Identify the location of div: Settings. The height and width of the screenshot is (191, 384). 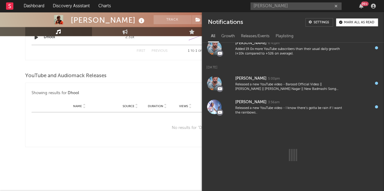
(321, 22).